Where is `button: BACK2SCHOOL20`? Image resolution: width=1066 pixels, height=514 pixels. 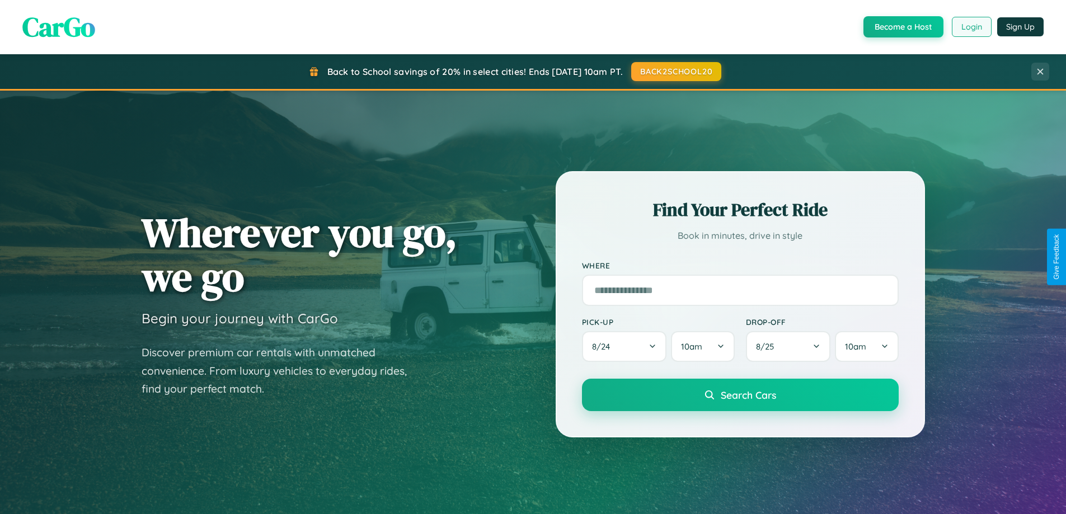 button: BACK2SCHOOL20 is located at coordinates (676, 72).